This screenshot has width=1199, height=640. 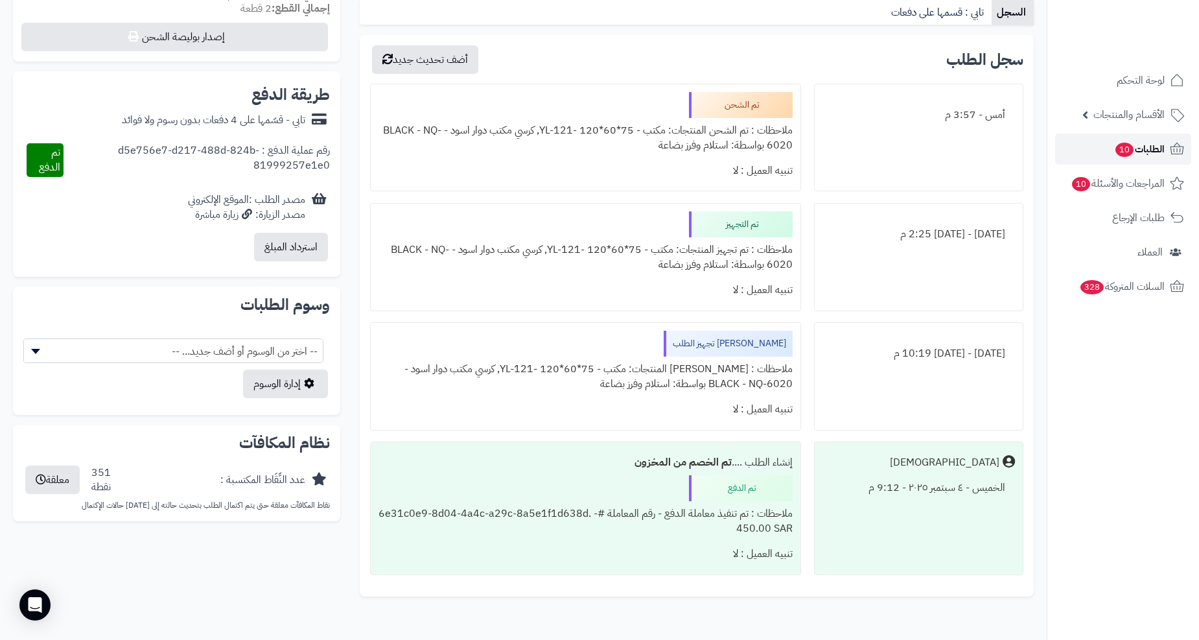 I want to click on a: لوحة التحكم, so click(x=1123, y=80).